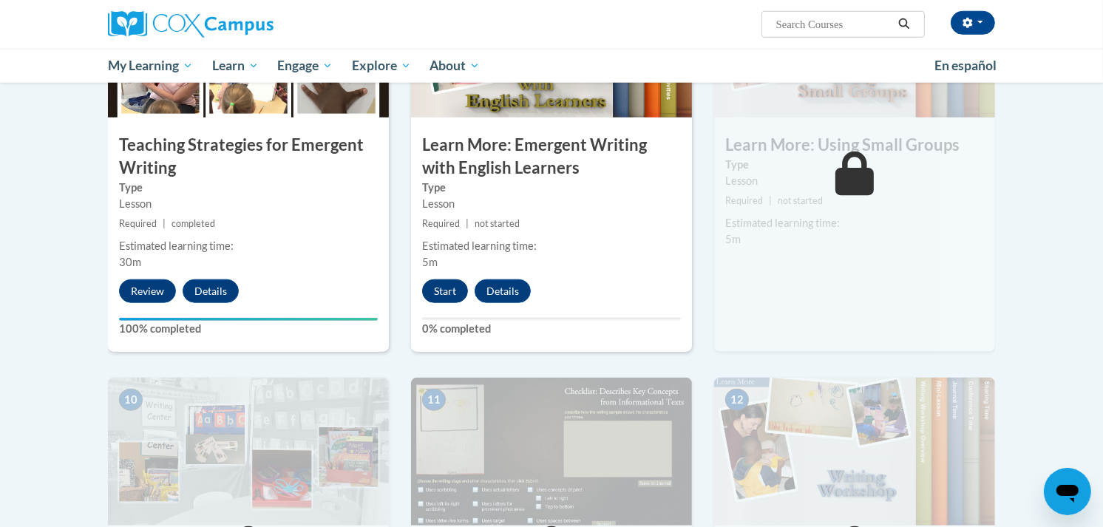 This screenshot has height=527, width=1103. I want to click on button: Start, so click(445, 291).